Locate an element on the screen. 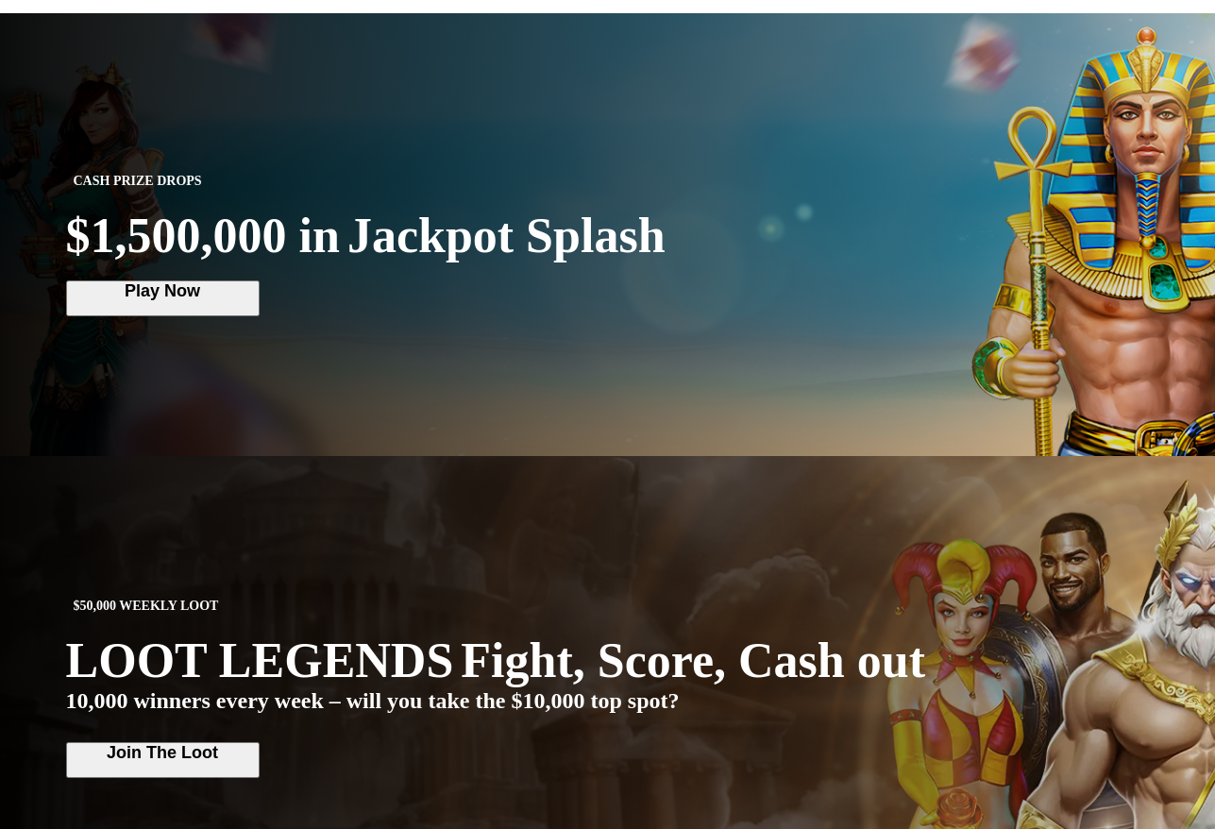 The width and height of the screenshot is (1215, 829). span: $1,500,000 in is located at coordinates (203, 235).